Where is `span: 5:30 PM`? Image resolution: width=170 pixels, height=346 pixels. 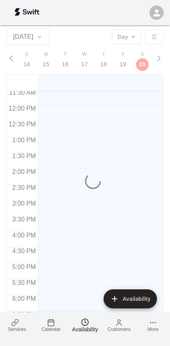
span: 5:30 PM is located at coordinates (24, 283).